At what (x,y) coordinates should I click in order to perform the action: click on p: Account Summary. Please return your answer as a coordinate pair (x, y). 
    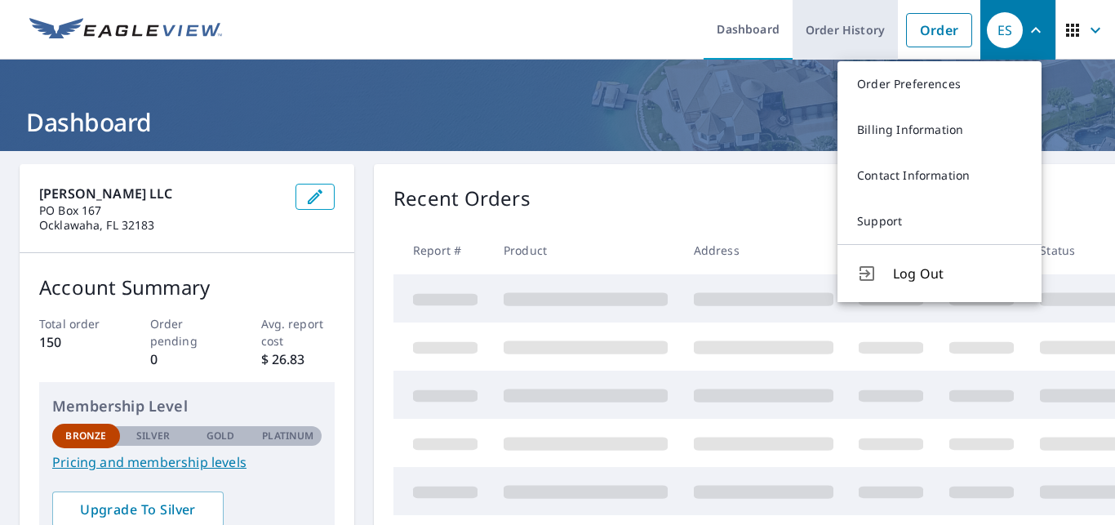
    Looking at the image, I should click on (187, 287).